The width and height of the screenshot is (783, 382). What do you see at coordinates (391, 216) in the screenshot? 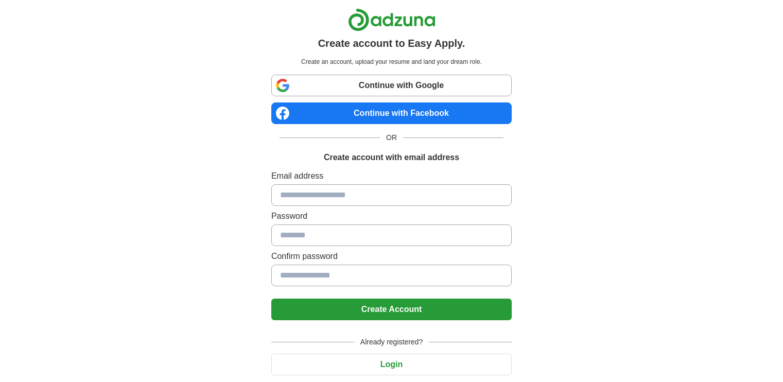
I see `label: Password` at bounding box center [391, 216].